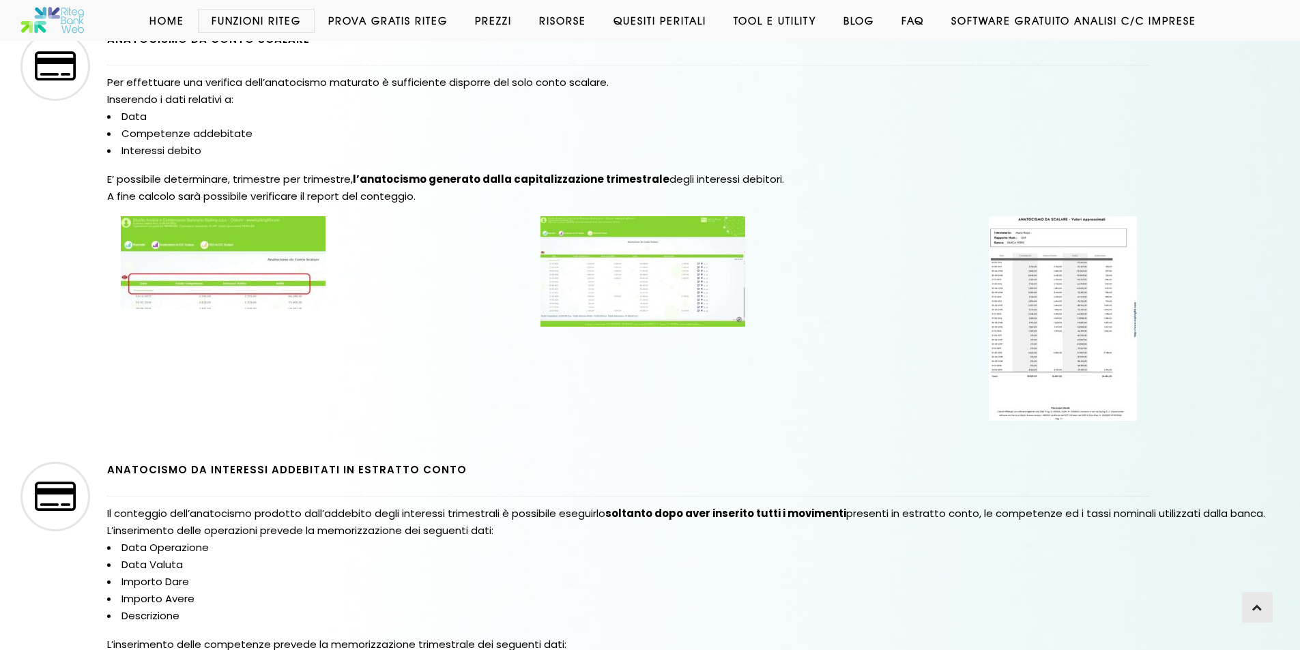  I want to click on li: Data Operazione, so click(687, 548).